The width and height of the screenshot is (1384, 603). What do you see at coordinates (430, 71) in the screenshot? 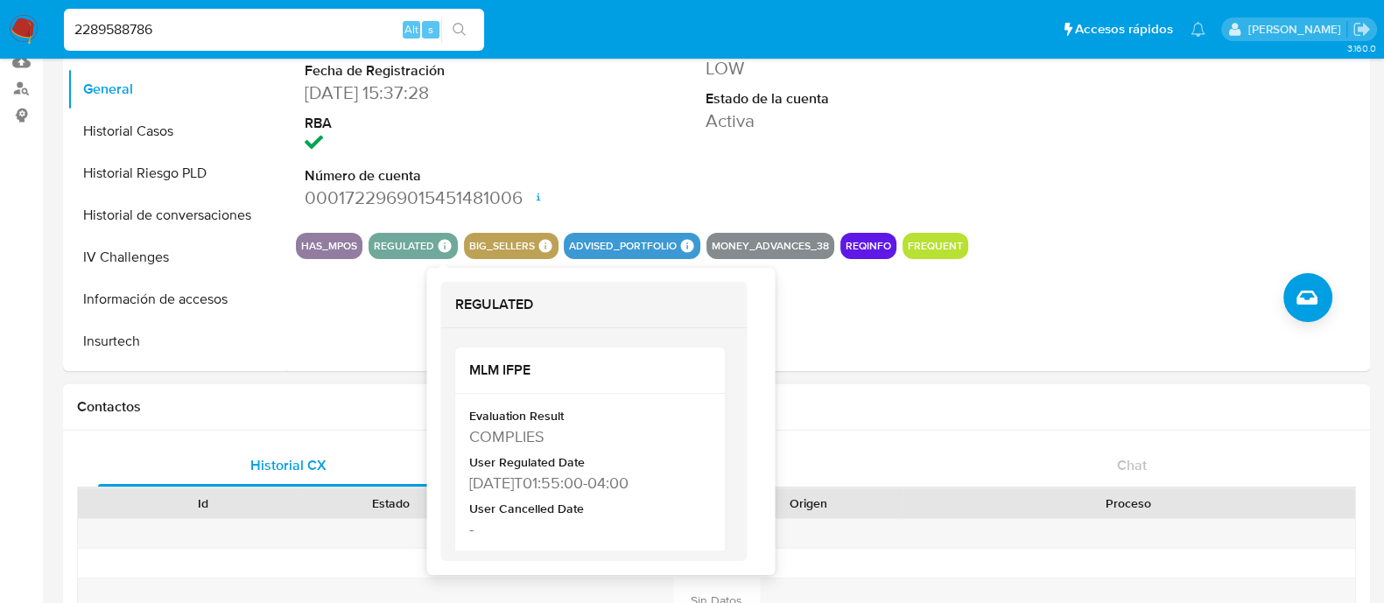
I see `dt: Fecha de Registración` at bounding box center [430, 71].